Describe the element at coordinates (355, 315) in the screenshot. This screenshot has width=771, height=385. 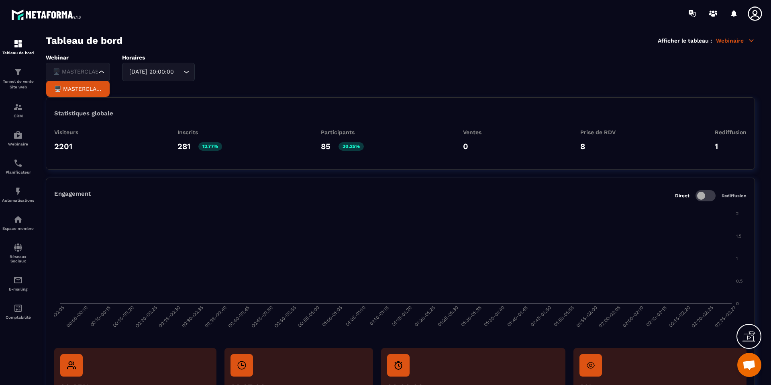
I see `tspan: 01:05-01:10` at that location.